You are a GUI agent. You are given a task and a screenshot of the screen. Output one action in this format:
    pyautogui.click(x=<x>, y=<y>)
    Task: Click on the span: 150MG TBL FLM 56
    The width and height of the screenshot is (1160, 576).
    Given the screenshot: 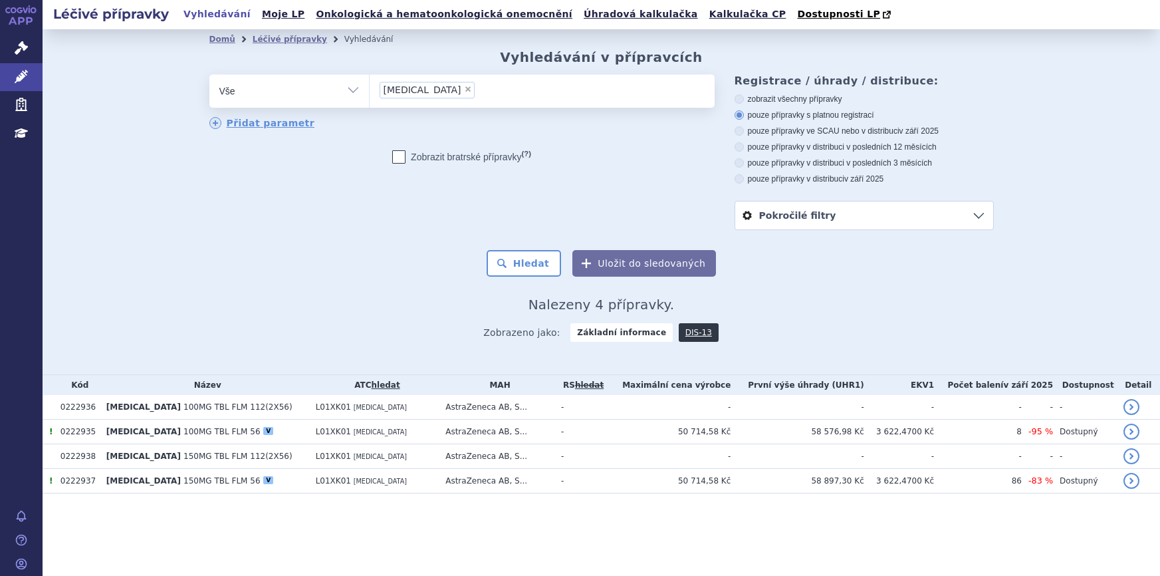 What is the action you would take?
    pyautogui.click(x=221, y=481)
    